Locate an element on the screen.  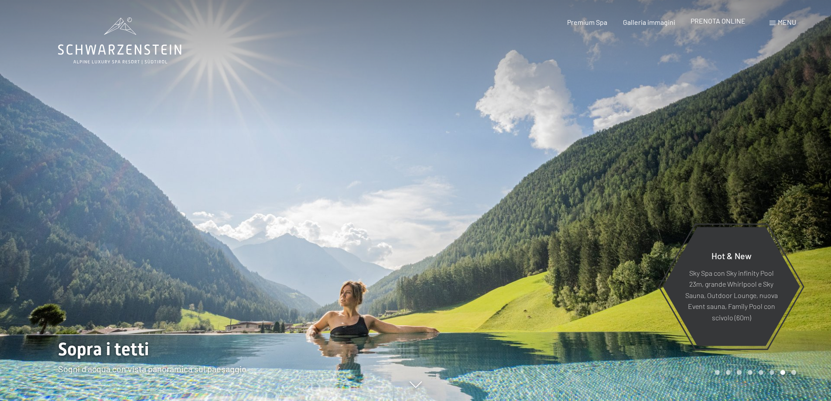
a: Galleria immagini is located at coordinates (649, 22).